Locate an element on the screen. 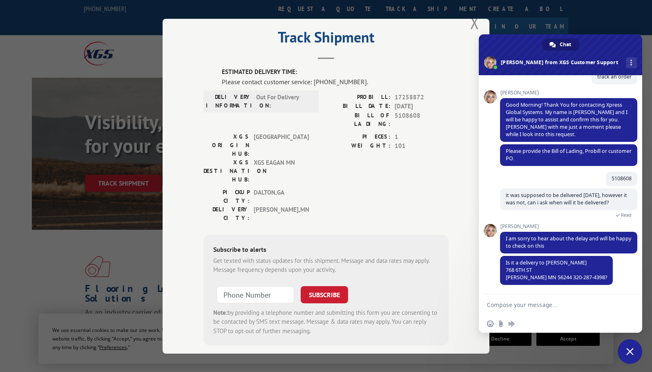 The image size is (652, 372). button: Close modal is located at coordinates (475, 22).